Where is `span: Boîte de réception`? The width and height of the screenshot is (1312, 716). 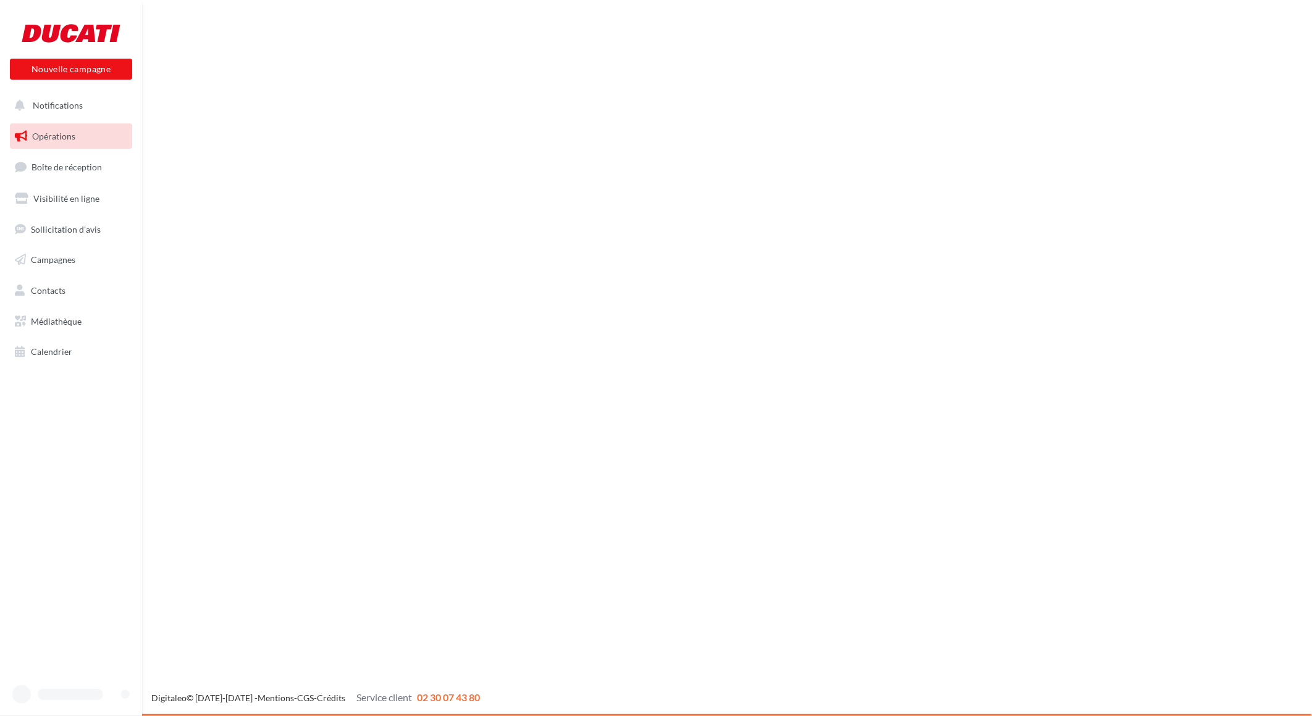
span: Boîte de réception is located at coordinates (67, 167).